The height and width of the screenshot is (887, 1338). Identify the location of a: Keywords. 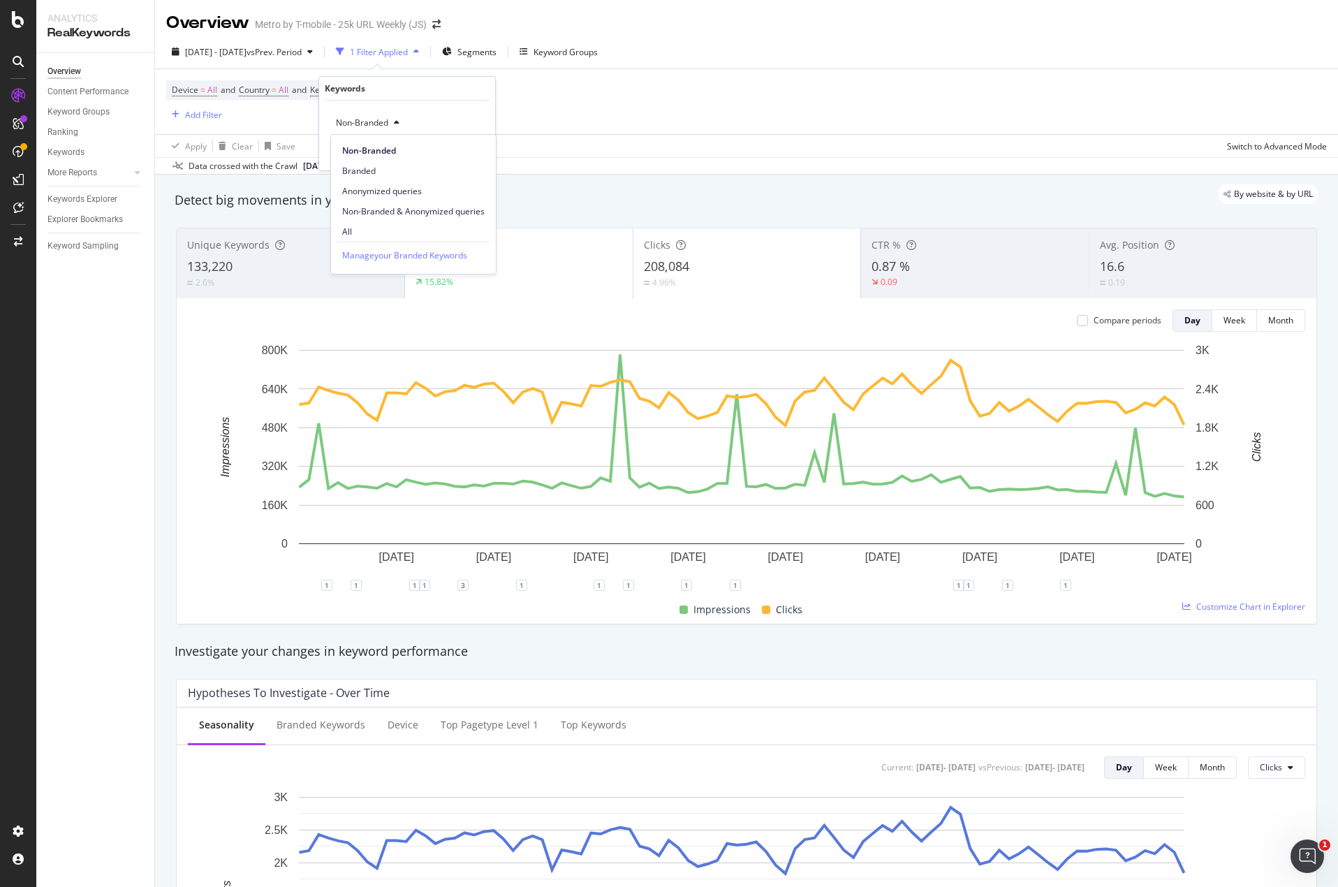
(96, 152).